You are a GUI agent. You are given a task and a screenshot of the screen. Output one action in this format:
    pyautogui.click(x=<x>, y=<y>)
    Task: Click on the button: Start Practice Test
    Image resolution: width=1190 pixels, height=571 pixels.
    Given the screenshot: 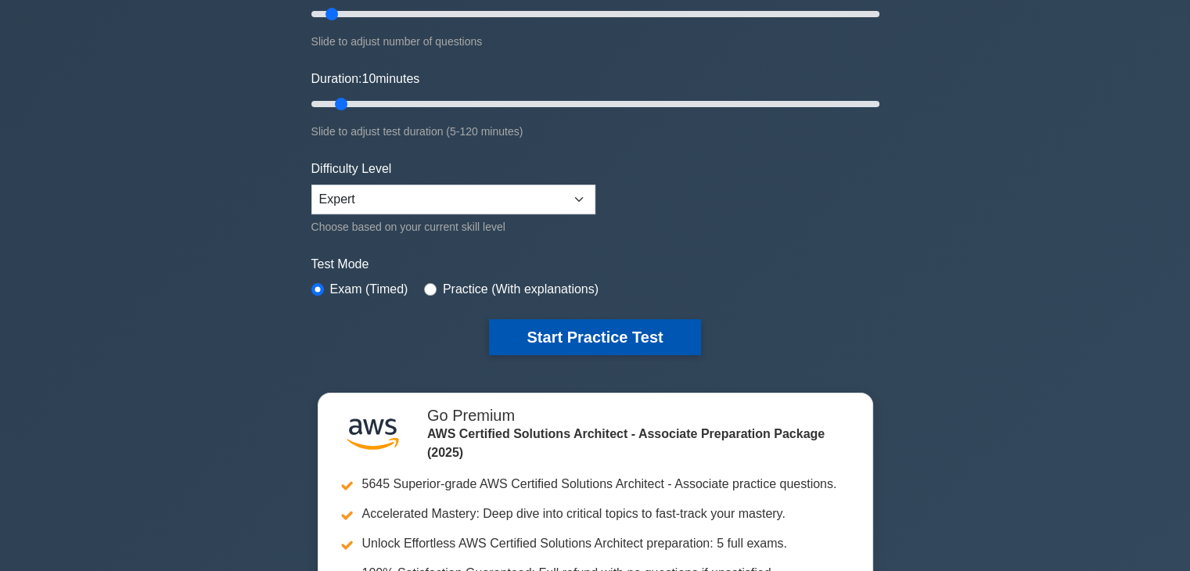 What is the action you would take?
    pyautogui.click(x=594, y=337)
    